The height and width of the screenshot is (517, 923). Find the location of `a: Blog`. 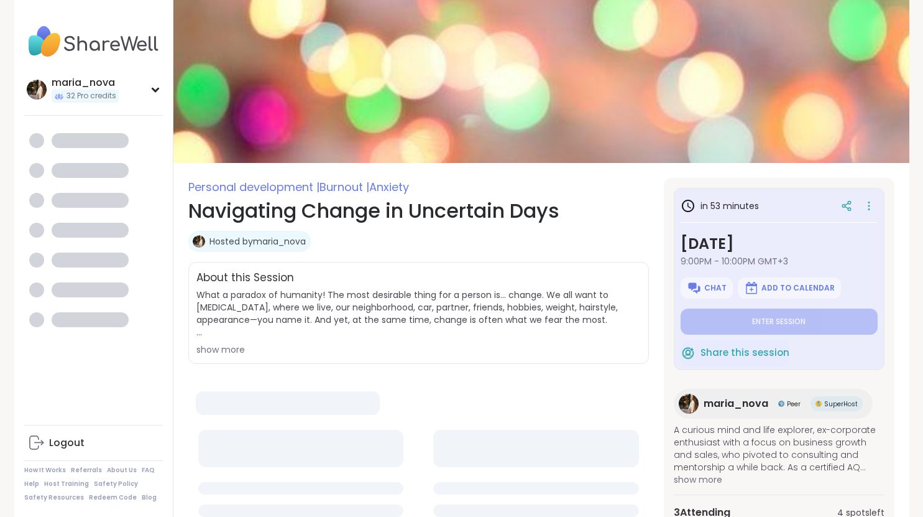

a: Blog is located at coordinates (149, 497).